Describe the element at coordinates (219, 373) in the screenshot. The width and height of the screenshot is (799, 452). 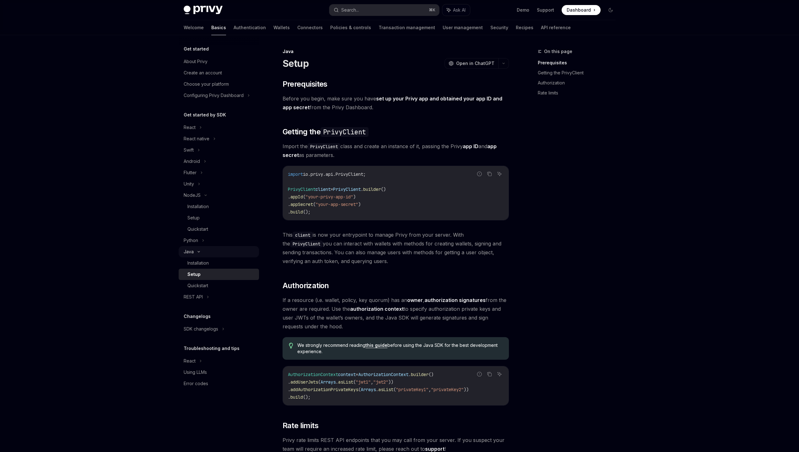
I see `a: Using LLMs` at that location.